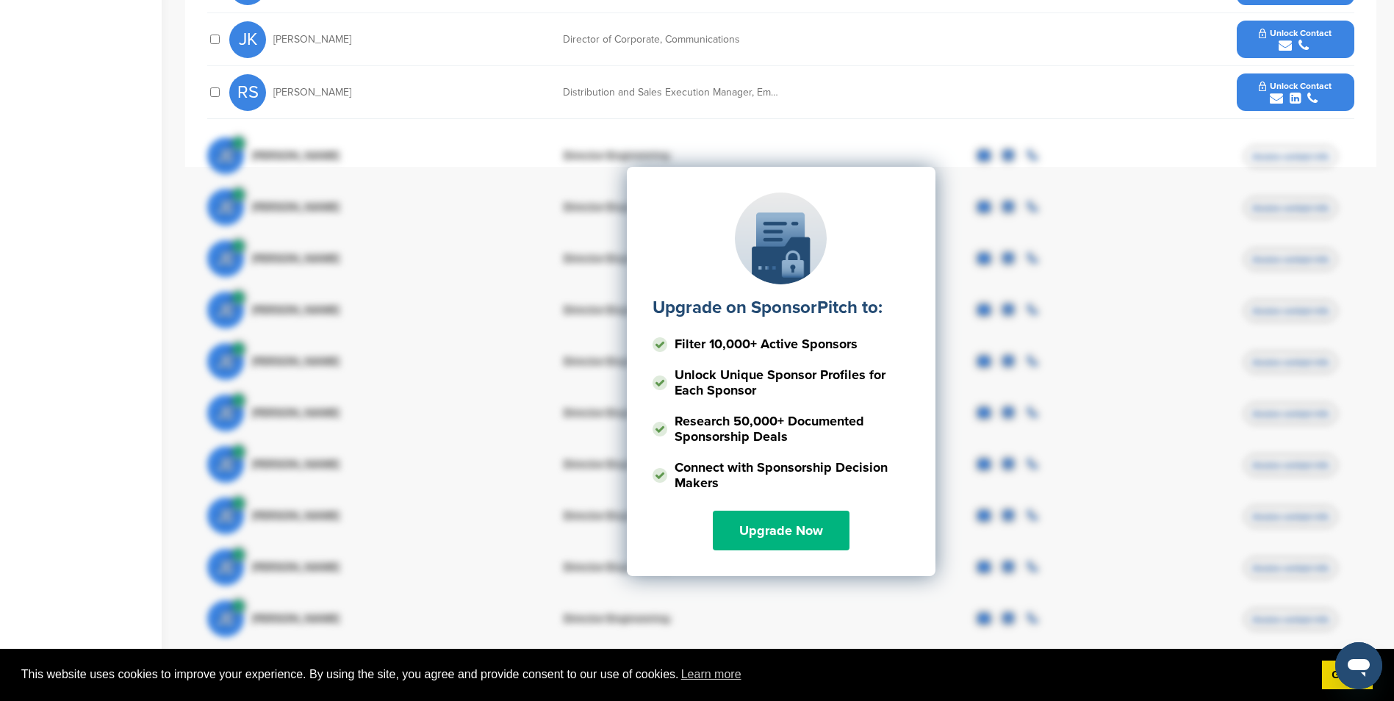  Describe the element at coordinates (781, 344) in the screenshot. I see `li: Filter 10,000+ Active Sponsors` at that location.